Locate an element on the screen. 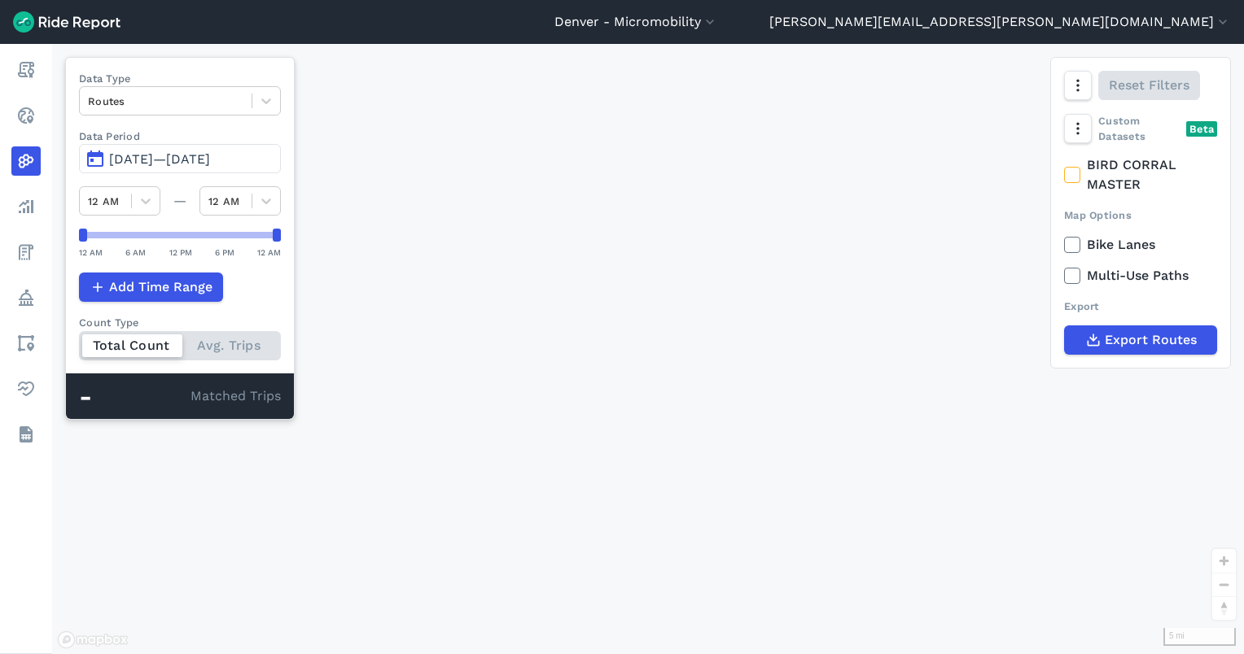 This screenshot has height=654, width=1244. label: Bike Lanes is located at coordinates (1140, 245).